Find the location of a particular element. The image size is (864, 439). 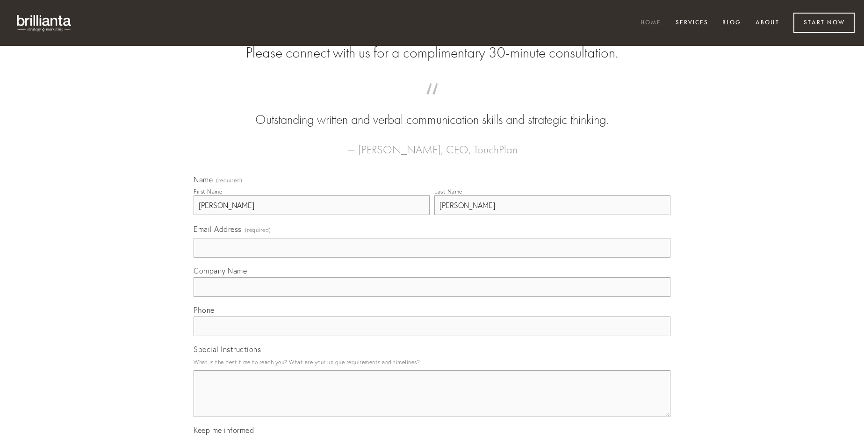

div: Last Name is located at coordinates (449, 191).